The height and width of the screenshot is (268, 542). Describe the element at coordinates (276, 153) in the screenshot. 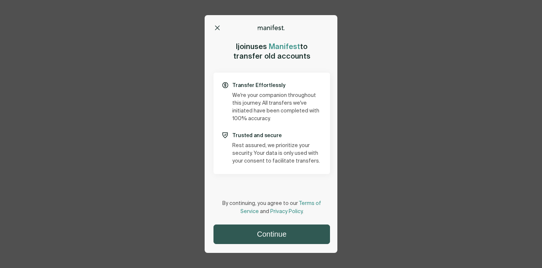

I see `p: Rest assured, we prioritize your security. Your data is only used with your consent to facilitate...` at that location.